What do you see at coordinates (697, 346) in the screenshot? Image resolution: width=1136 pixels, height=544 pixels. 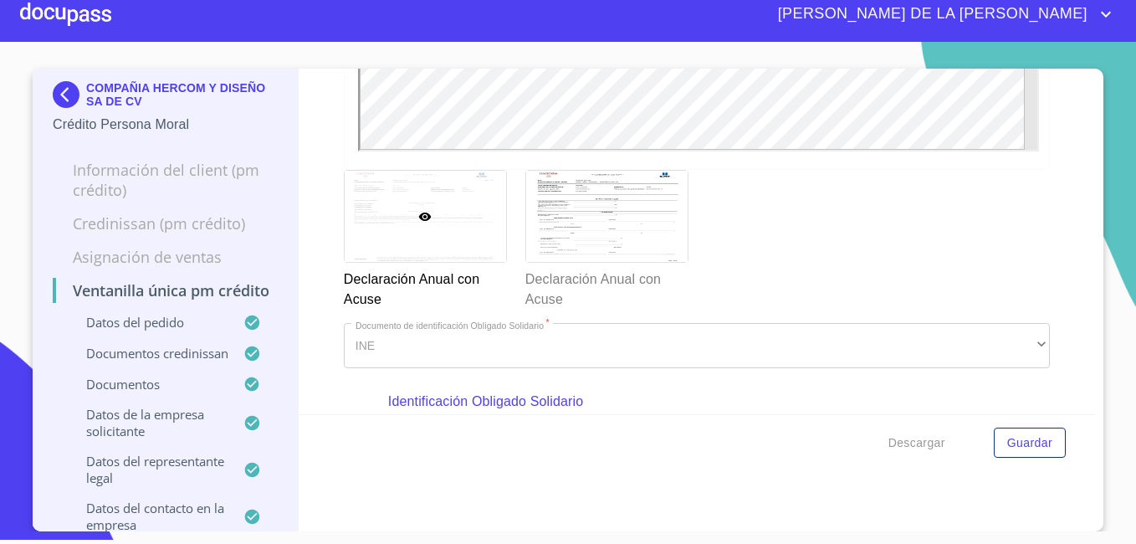 I see `div: INE` at bounding box center [697, 346].